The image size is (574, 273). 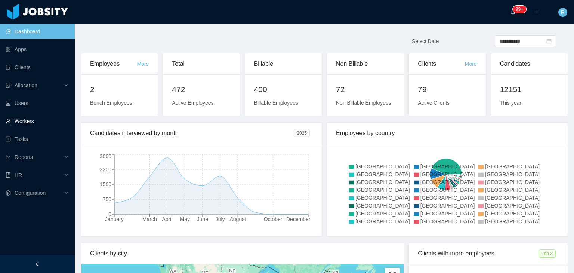 What do you see at coordinates (273, 219) in the screenshot?
I see `tspan: October` at bounding box center [273, 219].